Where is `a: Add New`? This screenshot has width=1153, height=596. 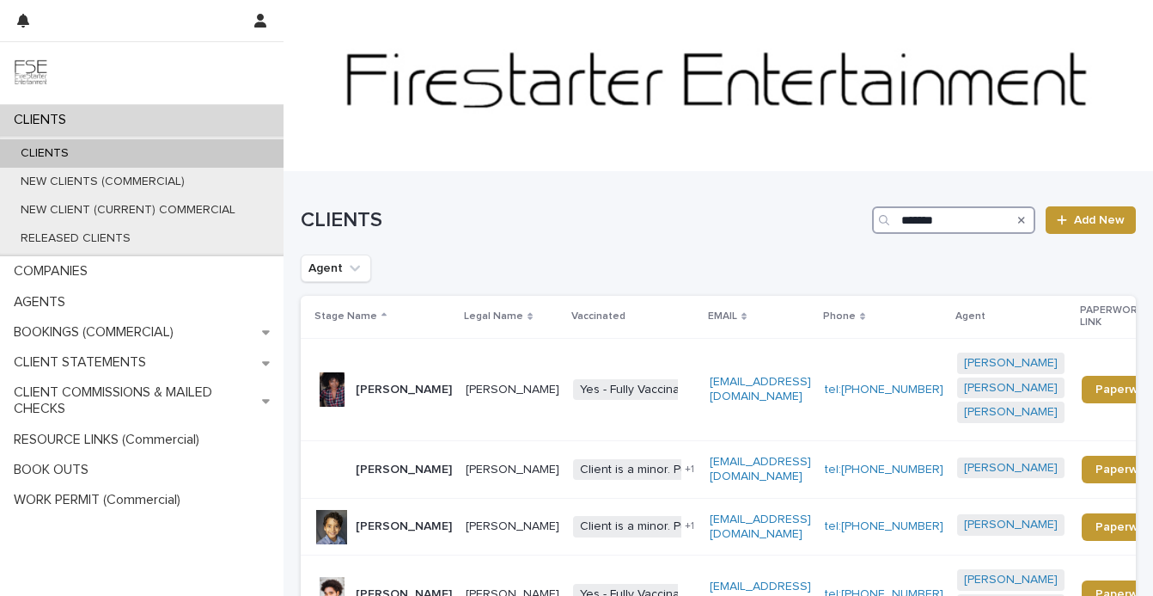
a: Add New is located at coordinates (1091, 220).